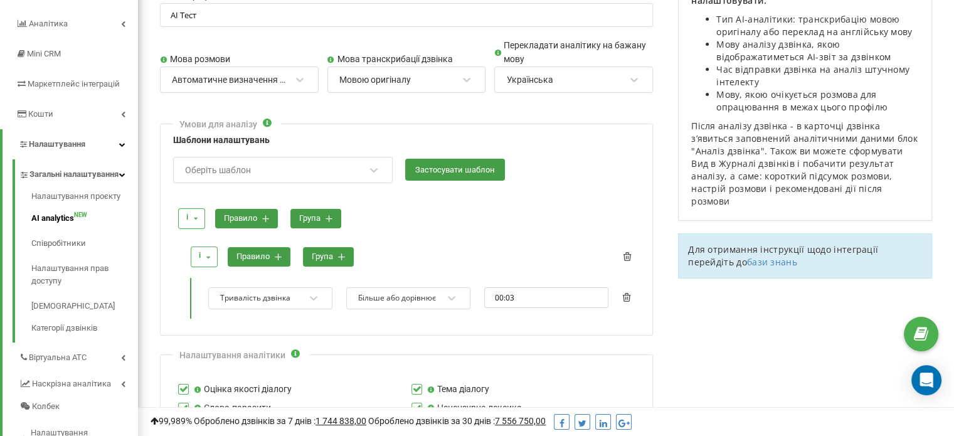 The height and width of the screenshot is (436, 954). What do you see at coordinates (232, 408) in the screenshot?
I see `label: Слова-паразити` at bounding box center [232, 408].